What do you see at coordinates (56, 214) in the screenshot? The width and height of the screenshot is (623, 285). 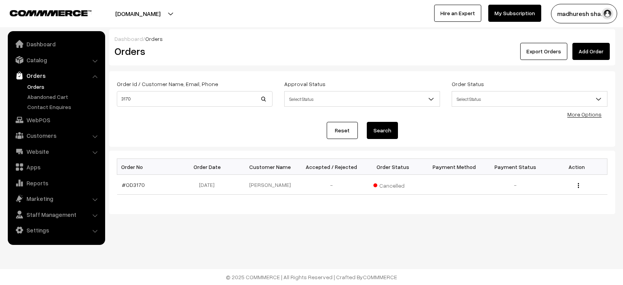 I see `a: Staff Management` at bounding box center [56, 214].